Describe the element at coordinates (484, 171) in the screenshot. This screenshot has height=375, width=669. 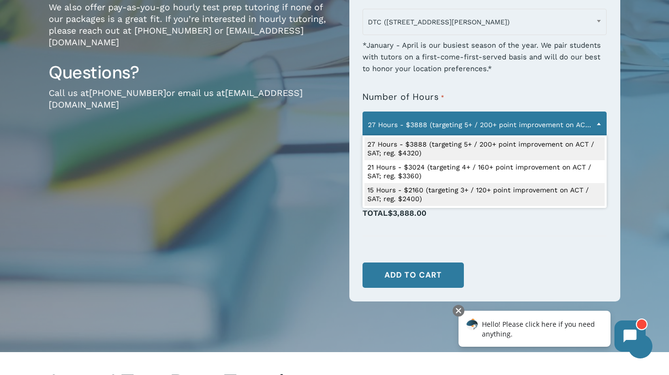
I see `li: 21 Hours - $3024 (targeting 4+ / 160+ point improvement on ACT / SAT; reg. $3360)` at that location.